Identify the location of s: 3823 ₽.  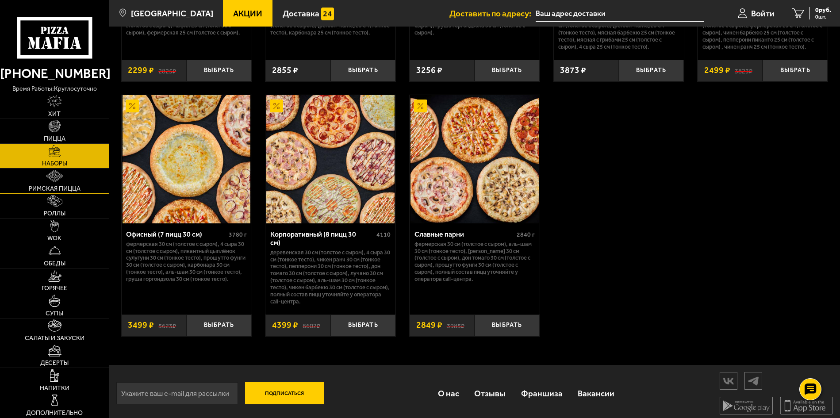
(743, 70).